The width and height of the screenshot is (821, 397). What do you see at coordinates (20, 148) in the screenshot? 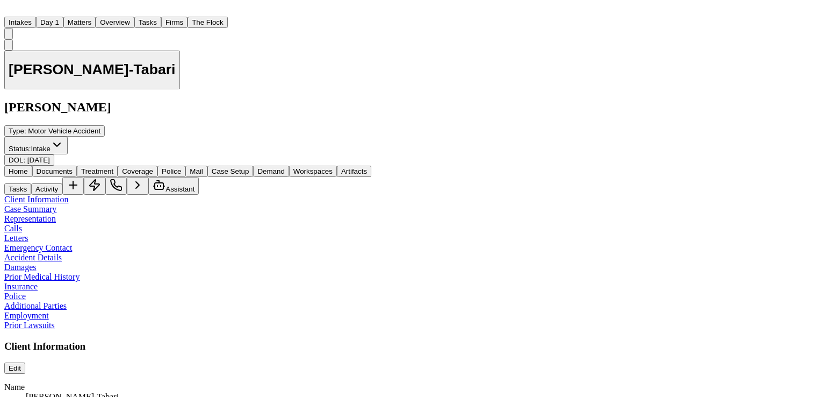
I see `span: Status:` at bounding box center [20, 148].